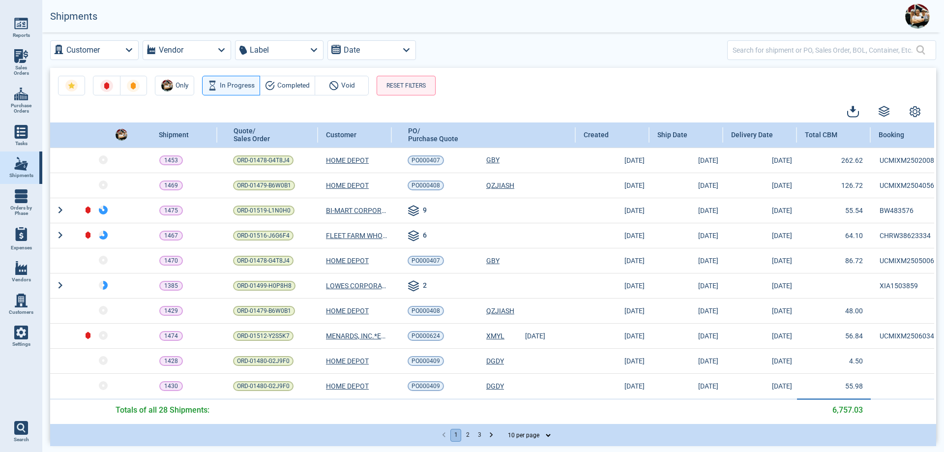 This screenshot has width=944, height=452. I want to click on span: XMYL, so click(495, 336).